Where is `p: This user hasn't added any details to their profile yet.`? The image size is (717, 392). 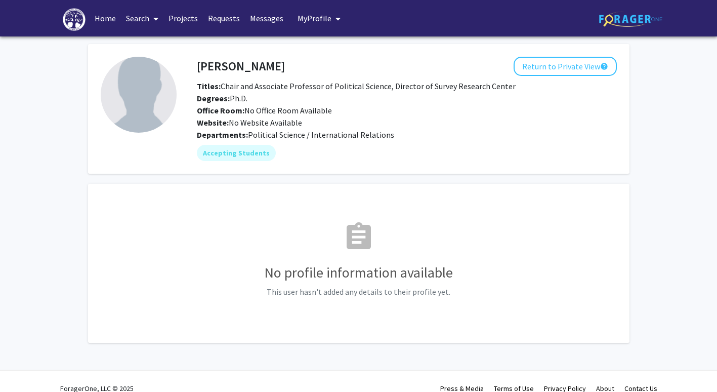 p: This user hasn't added any details to their profile yet. is located at coordinates (359, 292).